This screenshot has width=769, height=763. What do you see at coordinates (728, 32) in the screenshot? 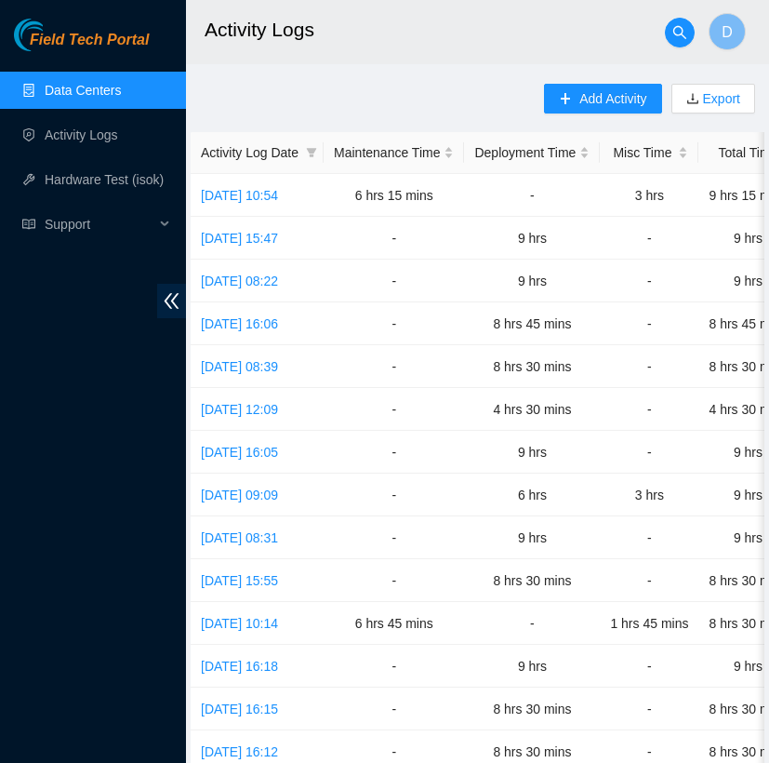
I see `span: D` at bounding box center [728, 32].